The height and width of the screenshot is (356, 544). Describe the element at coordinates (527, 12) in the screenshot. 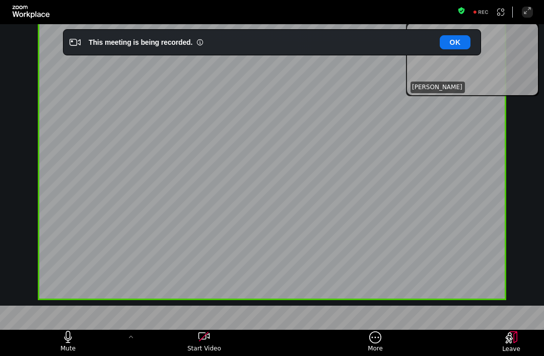

I see `button: Enter Full Screen` at that location.